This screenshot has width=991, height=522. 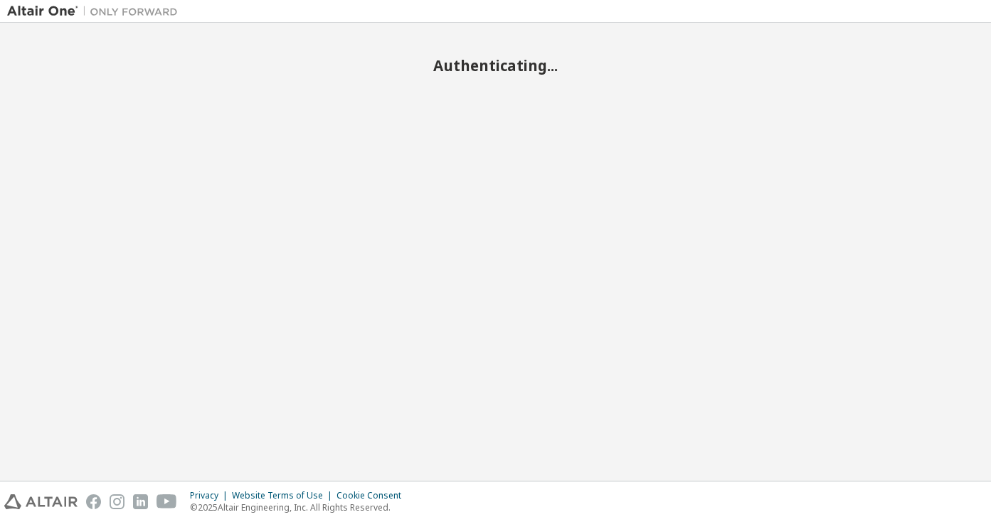 I want to click on img: altair_logo.svg, so click(x=41, y=502).